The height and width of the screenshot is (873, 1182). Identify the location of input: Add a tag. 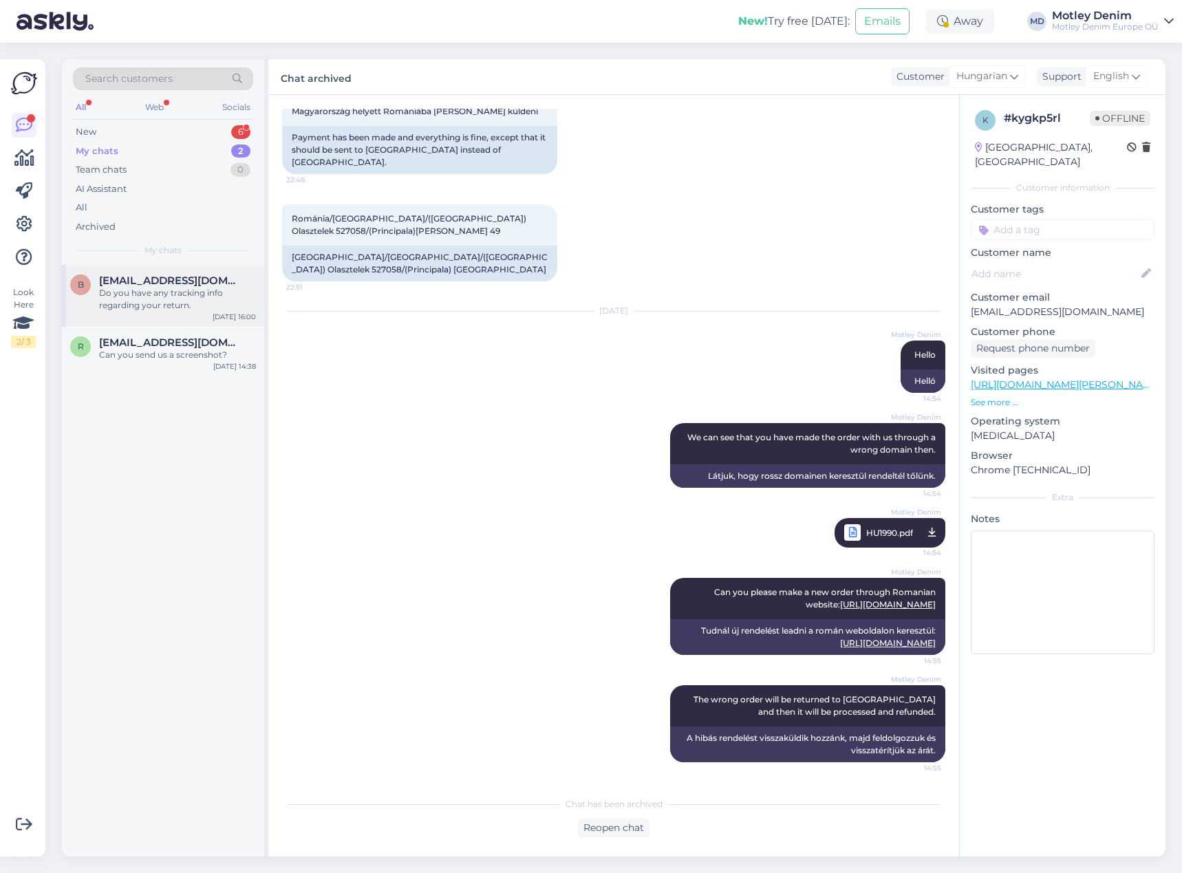
(1063, 230).